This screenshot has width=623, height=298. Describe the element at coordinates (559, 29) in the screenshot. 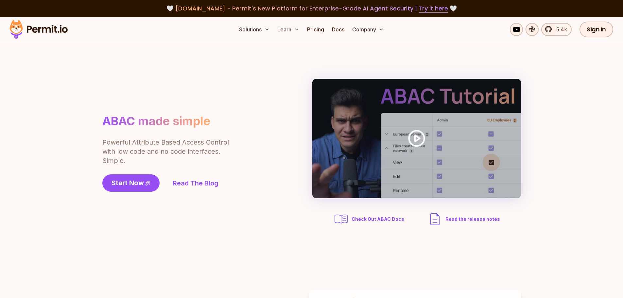

I see `span: 5.4k` at that location.